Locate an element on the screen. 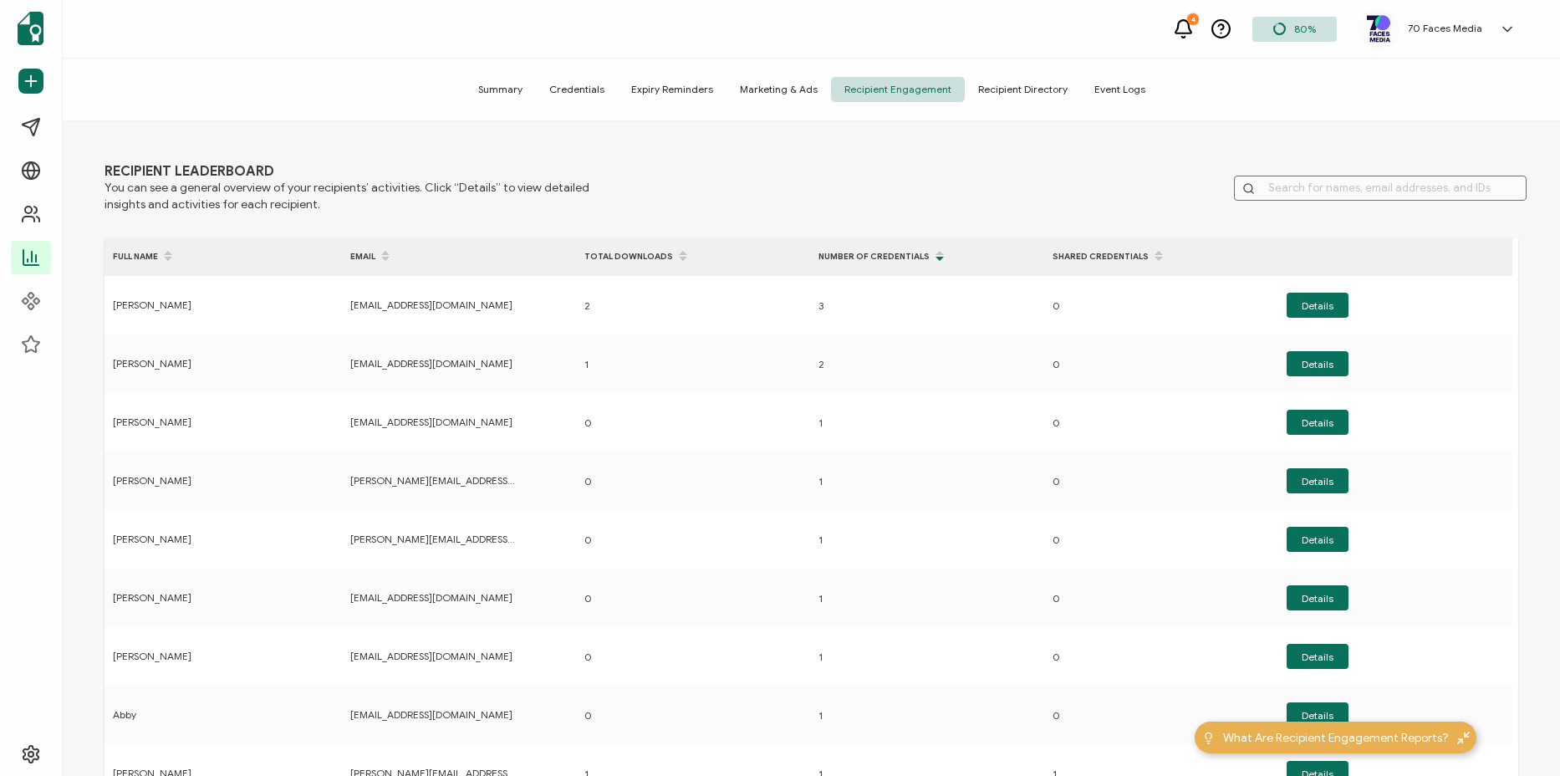 The height and width of the screenshot is (776, 1560). span: Marketing & Ads is located at coordinates (779, 89).